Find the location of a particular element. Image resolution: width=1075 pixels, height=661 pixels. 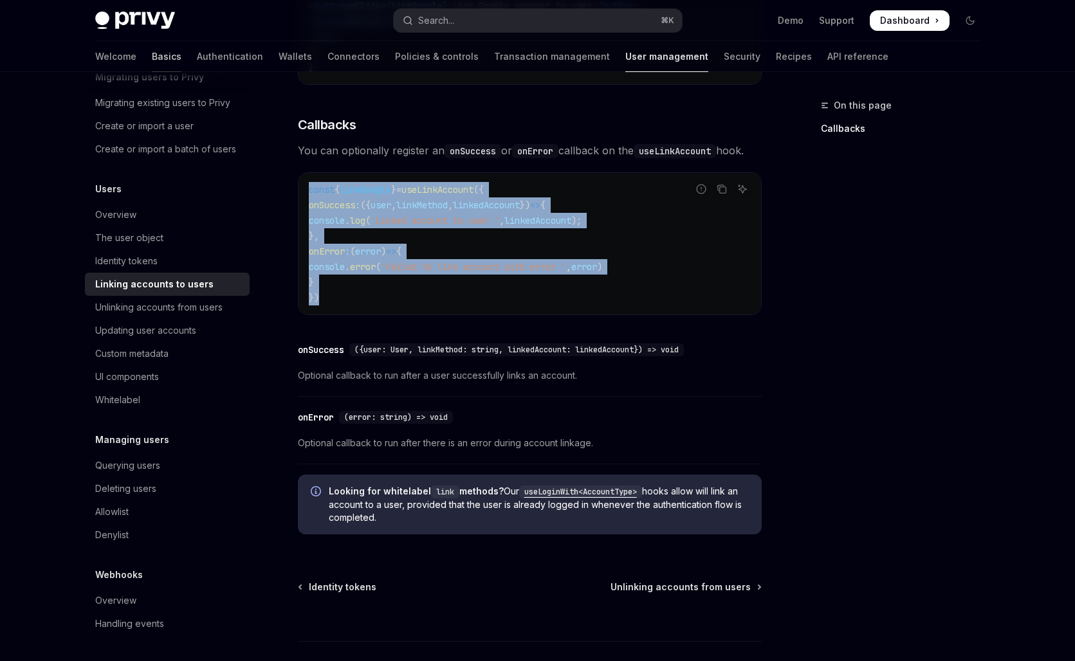

a: Connectors is located at coordinates (353, 57).